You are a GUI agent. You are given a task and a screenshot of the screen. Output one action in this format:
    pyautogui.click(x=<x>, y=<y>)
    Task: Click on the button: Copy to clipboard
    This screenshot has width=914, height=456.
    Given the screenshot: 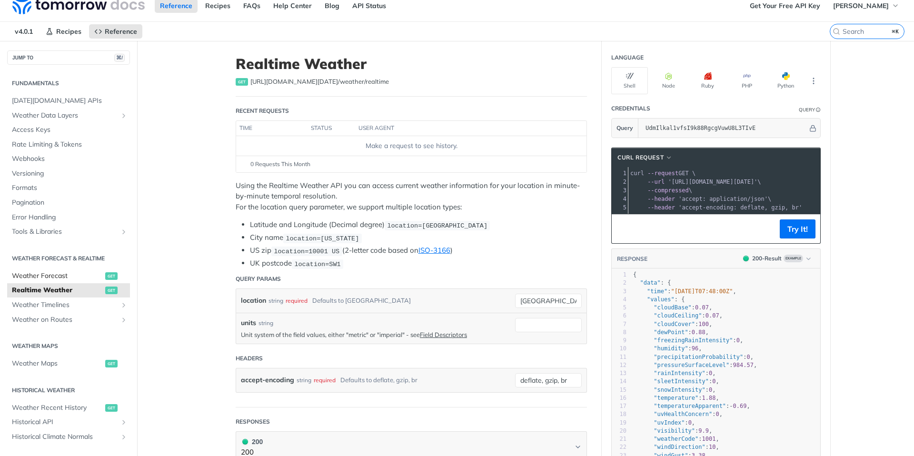 What is the action you would take?
    pyautogui.click(x=623, y=229)
    